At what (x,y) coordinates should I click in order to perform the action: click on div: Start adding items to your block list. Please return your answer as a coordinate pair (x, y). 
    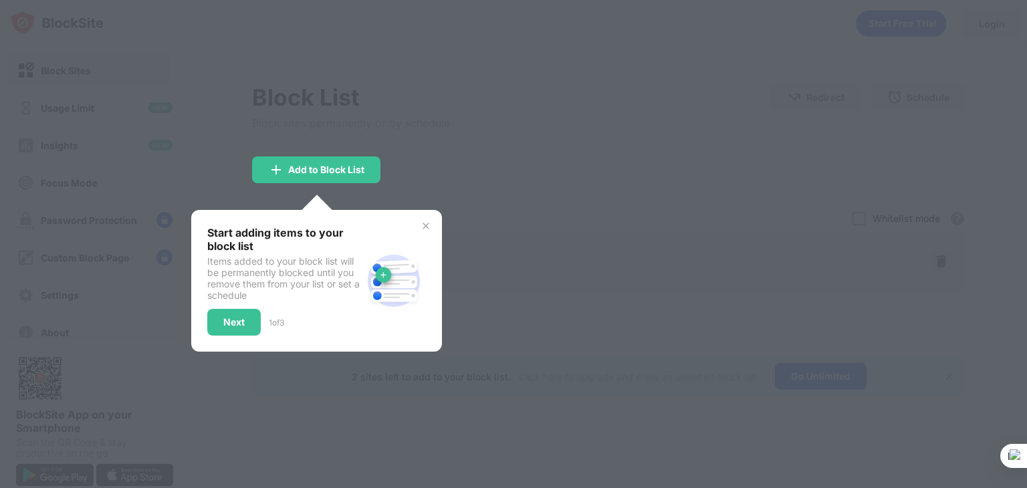
    Looking at the image, I should click on (284, 239).